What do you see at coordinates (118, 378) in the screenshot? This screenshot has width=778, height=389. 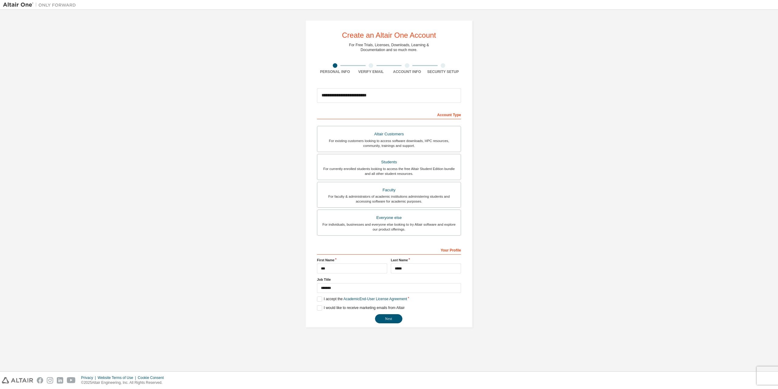 I see `div: Website Terms of Use` at bounding box center [118, 378].